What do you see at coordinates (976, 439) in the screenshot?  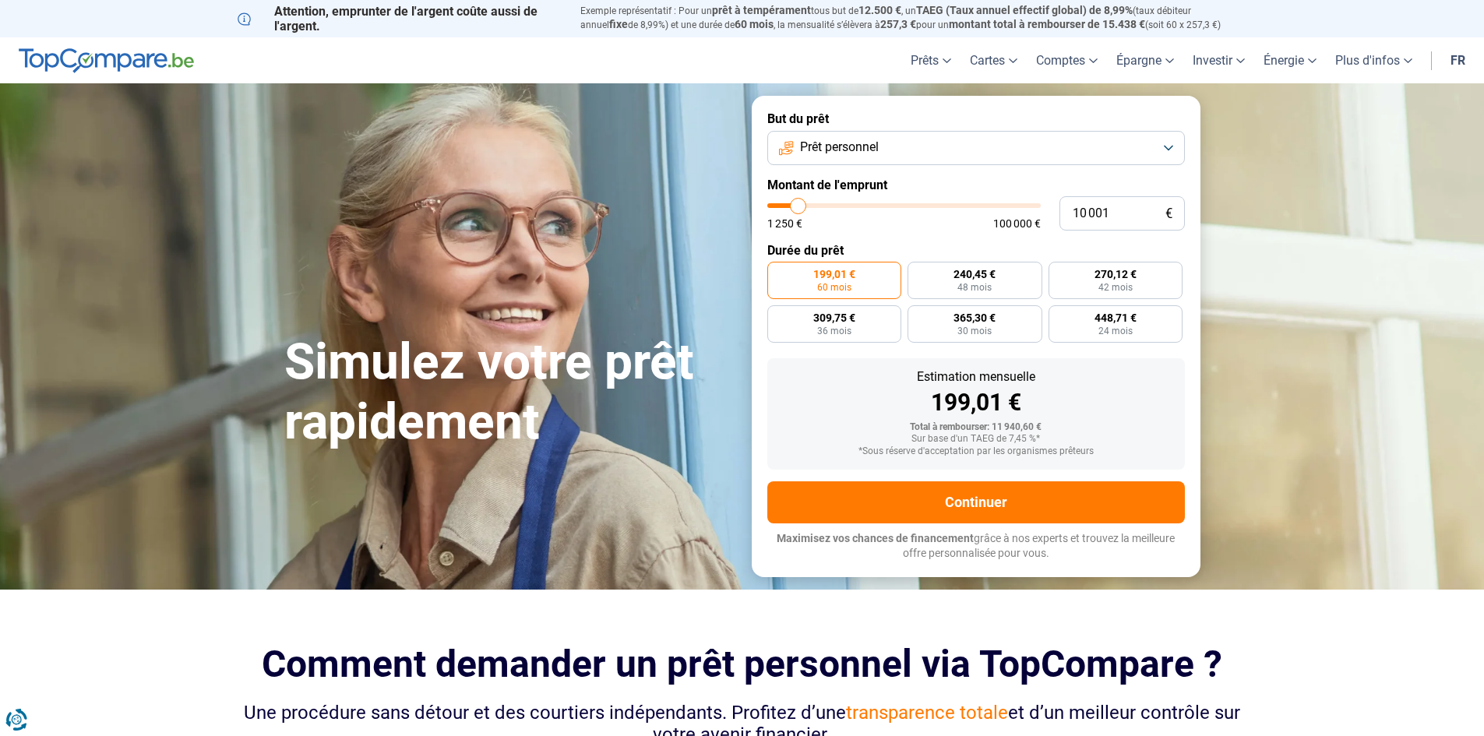 I see `div: Sur base d'un TAEG de 7,45 %*` at bounding box center [976, 439].